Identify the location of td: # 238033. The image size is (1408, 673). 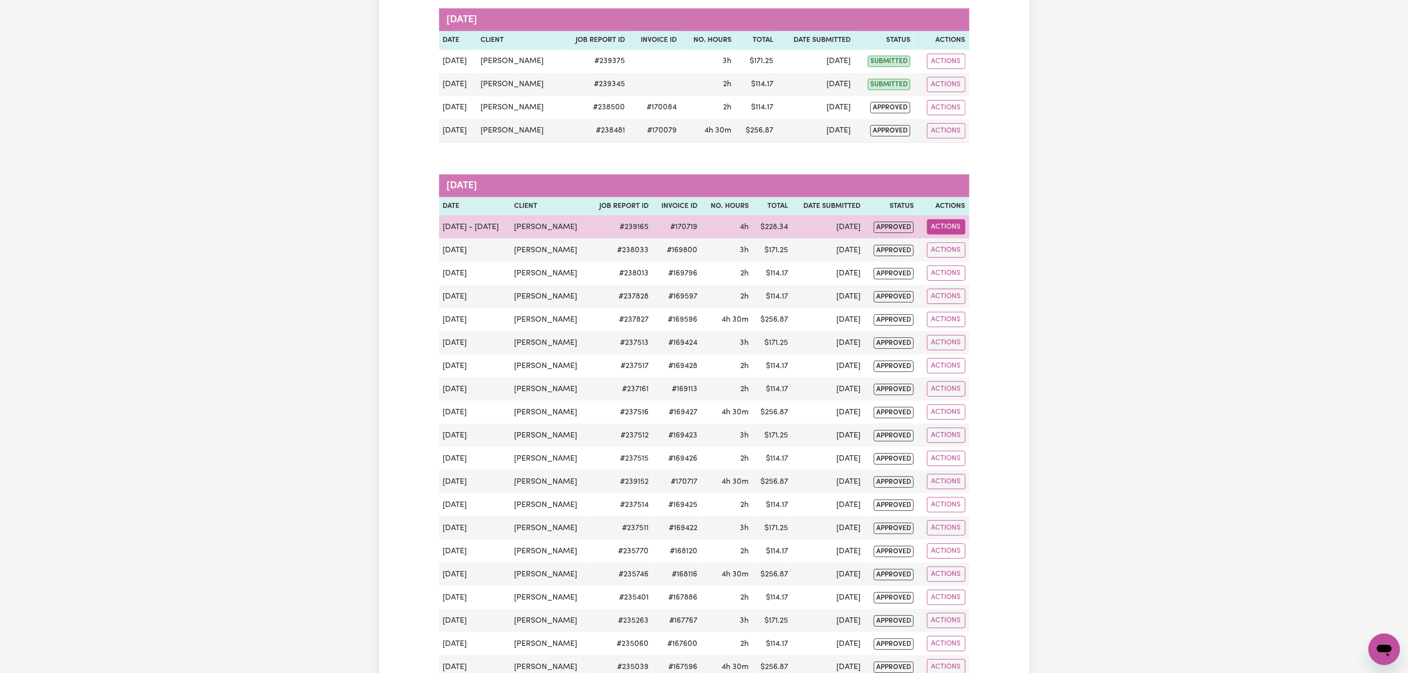
(621, 250).